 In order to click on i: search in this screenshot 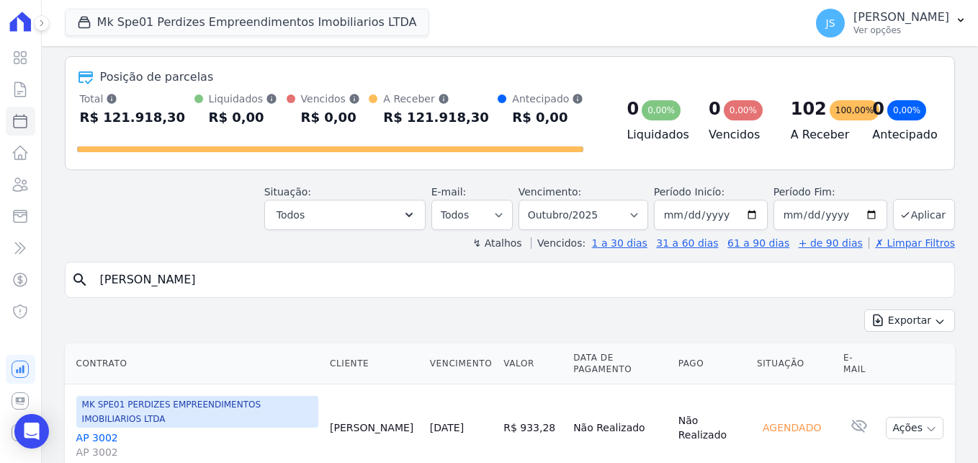, I will do `click(80, 280)`.